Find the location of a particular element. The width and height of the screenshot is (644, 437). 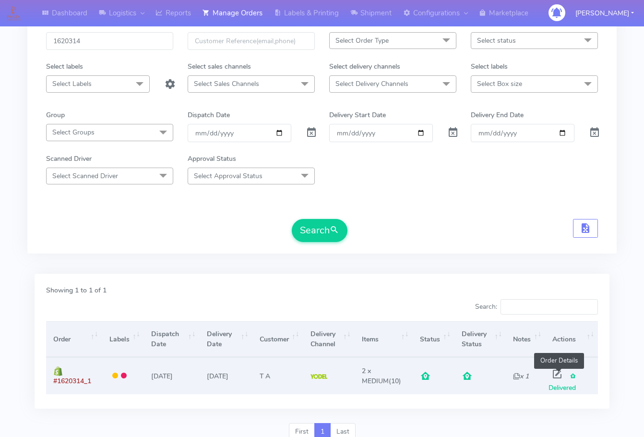

label: Scanned Driver is located at coordinates (69, 158).